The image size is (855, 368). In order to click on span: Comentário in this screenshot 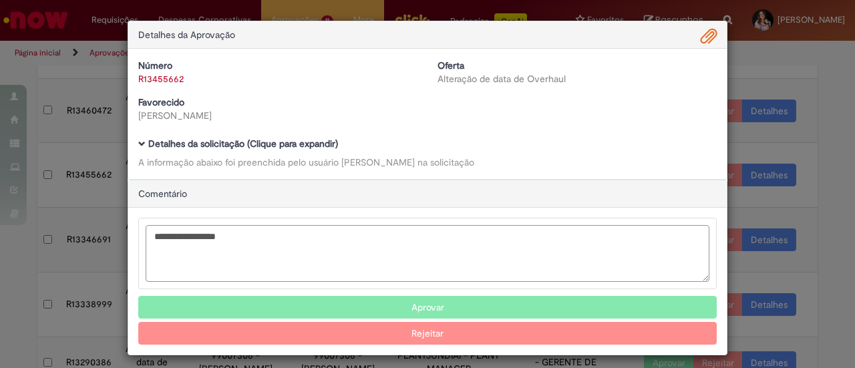, I will do `click(162, 194)`.